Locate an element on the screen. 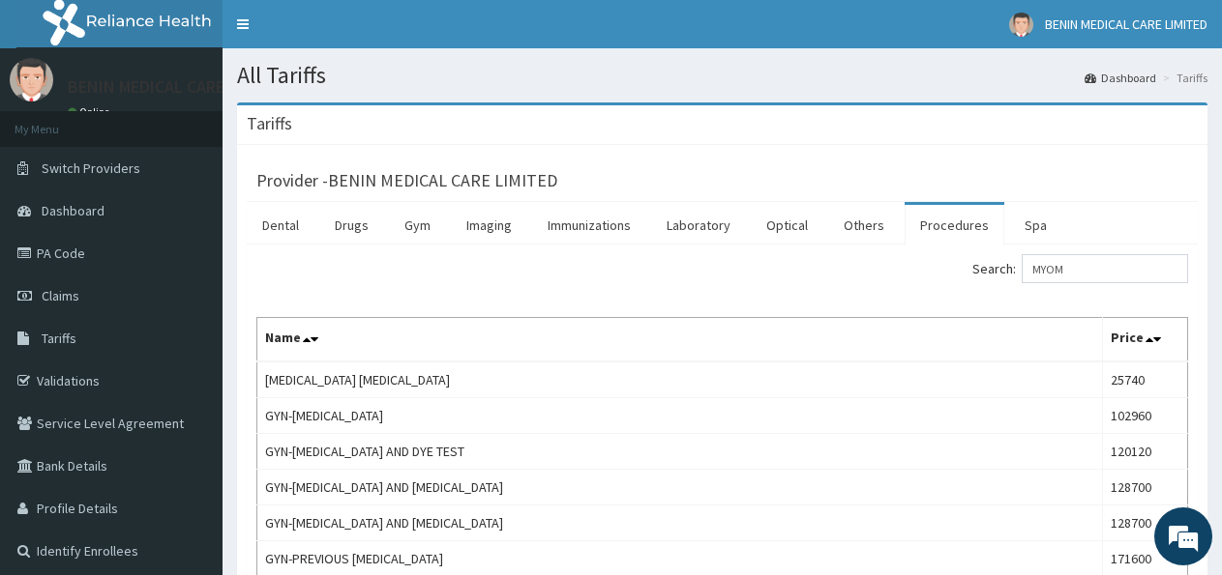 Image resolution: width=1222 pixels, height=575 pixels. span: BENIN MEDICAL CARE LIMITED is located at coordinates (1126, 24).